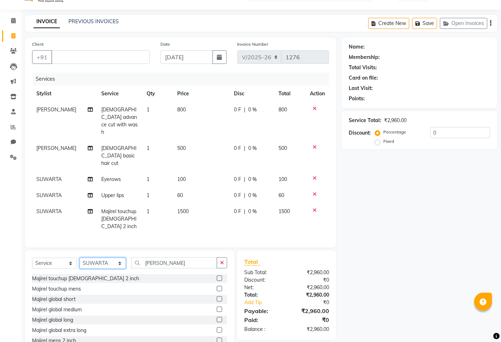 This screenshot has width=501, height=342. Describe the element at coordinates (425, 23) in the screenshot. I see `button: Save` at that location.